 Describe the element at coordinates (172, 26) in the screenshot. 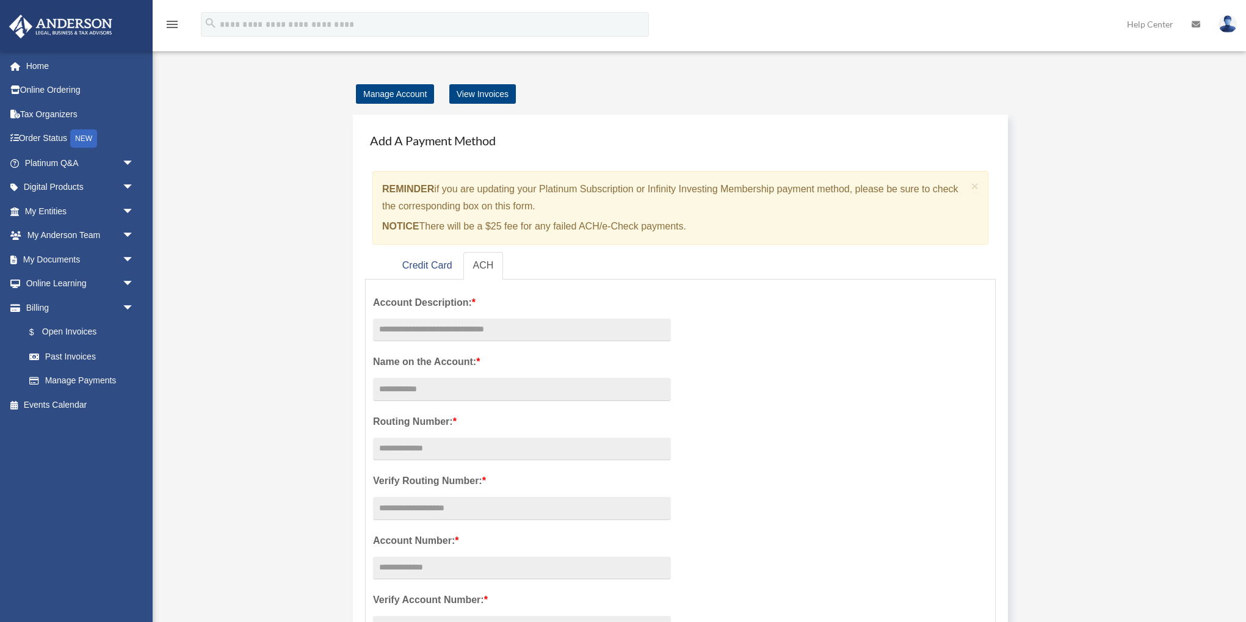

I see `a: menu` at that location.